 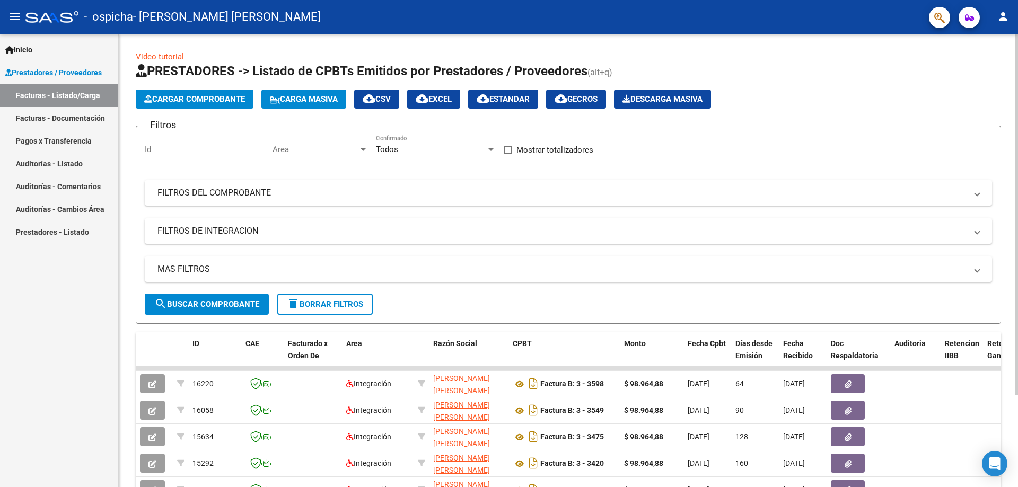 I want to click on span: Borrar Filtros, so click(x=325, y=304).